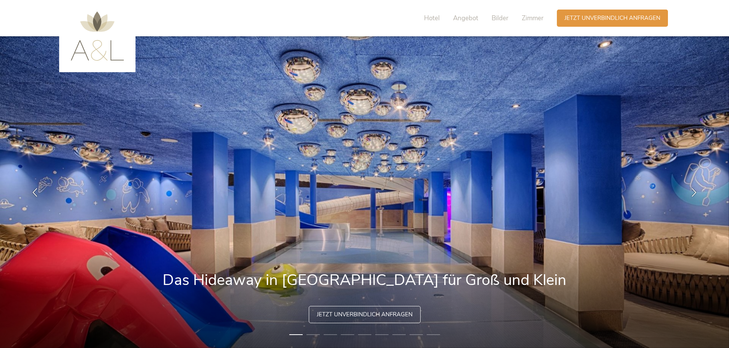 This screenshot has width=729, height=348. What do you see at coordinates (97, 36) in the screenshot?
I see `a: AMONTI & LUNARIS Wellnessresort` at bounding box center [97, 36].